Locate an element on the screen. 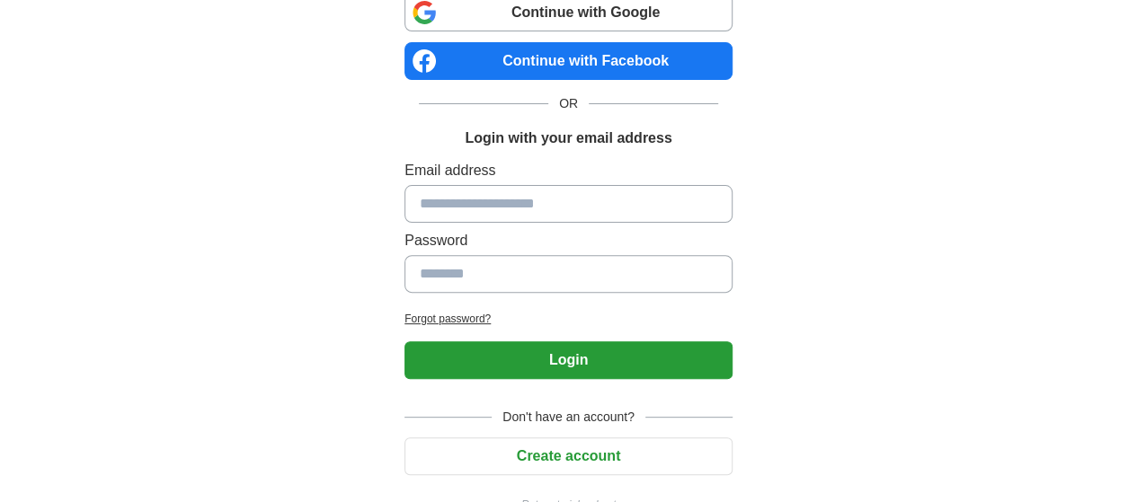 The width and height of the screenshot is (1137, 502). h2: Forgot password? is located at coordinates (568, 319).